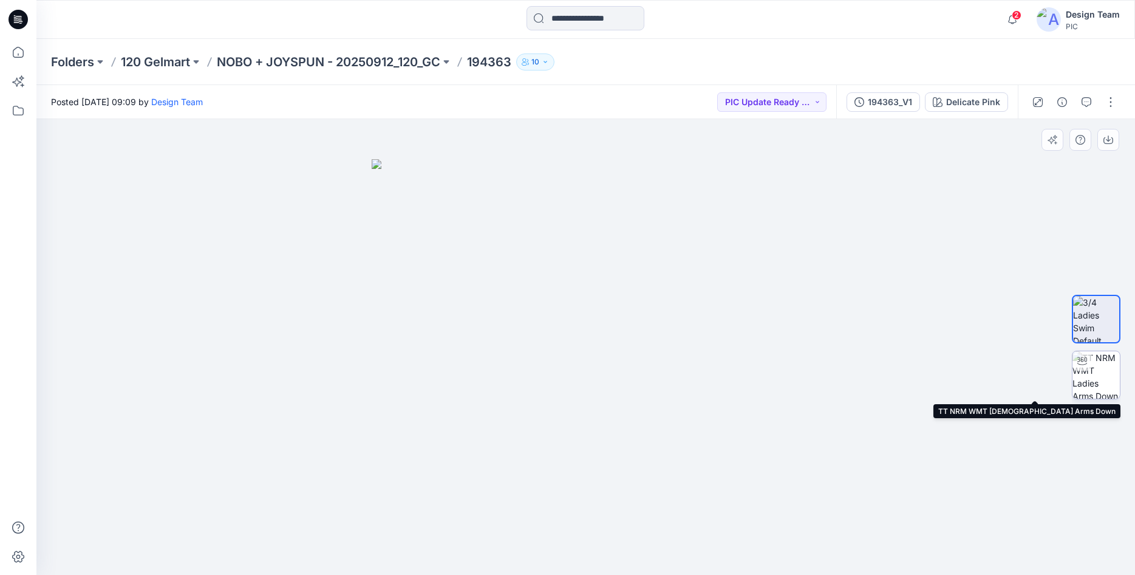 The width and height of the screenshot is (1135, 575). What do you see at coordinates (72, 62) in the screenshot?
I see `p: Folders` at bounding box center [72, 62].